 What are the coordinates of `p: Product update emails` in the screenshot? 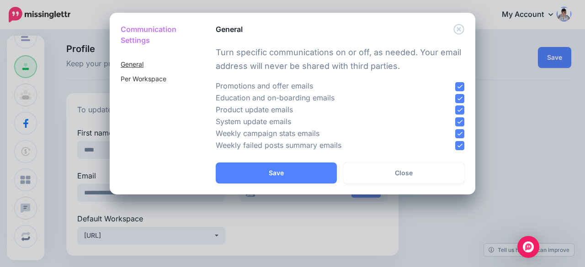 It's located at (307, 110).